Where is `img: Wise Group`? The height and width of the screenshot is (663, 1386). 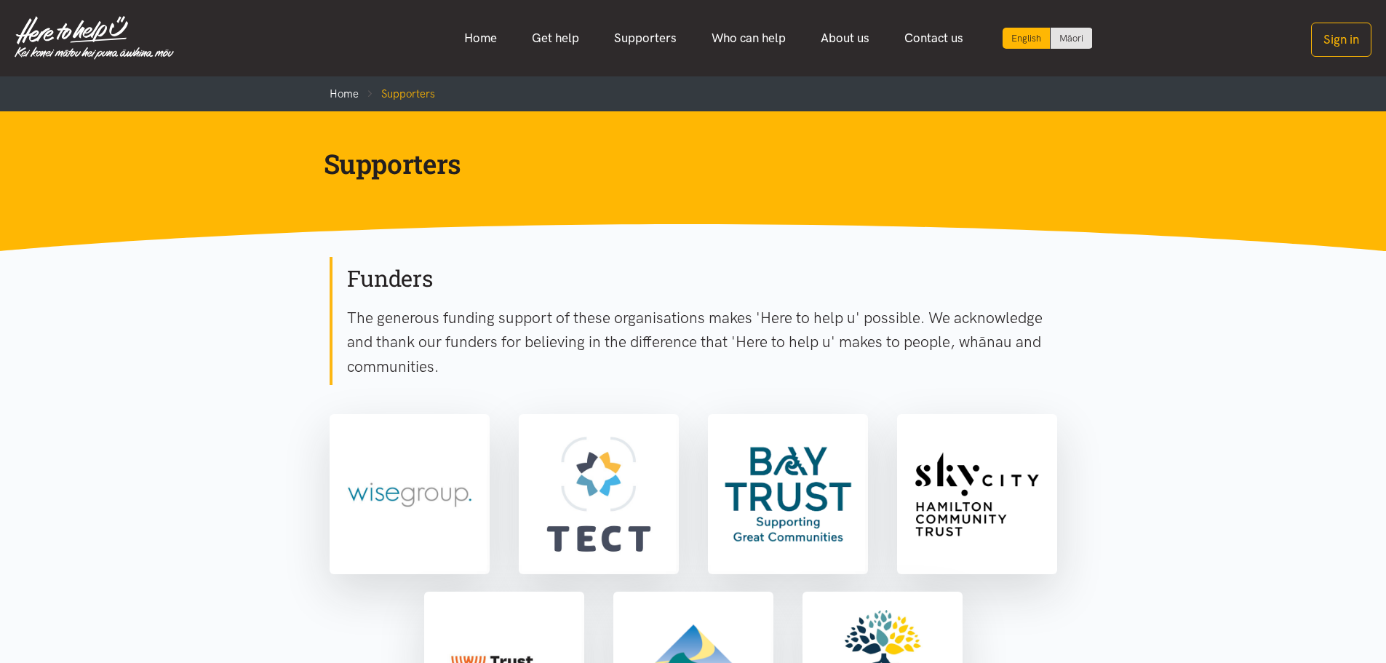
img: Wise Group is located at coordinates (410, 494).